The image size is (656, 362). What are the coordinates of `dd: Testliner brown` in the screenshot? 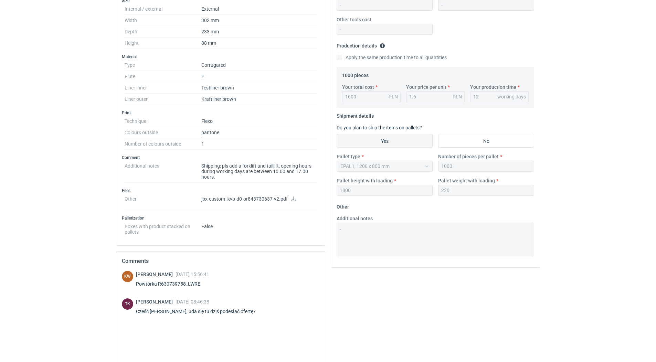 It's located at (259, 88).